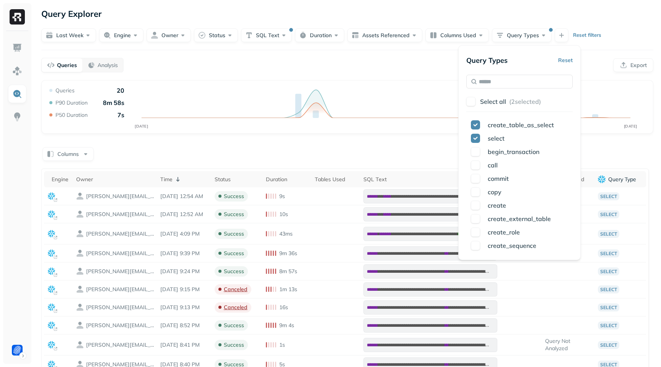 The height and width of the screenshot is (367, 661). Describe the element at coordinates (184, 233) in the screenshot. I see `p: Aug 24, 2025 4:09 PM` at that location.